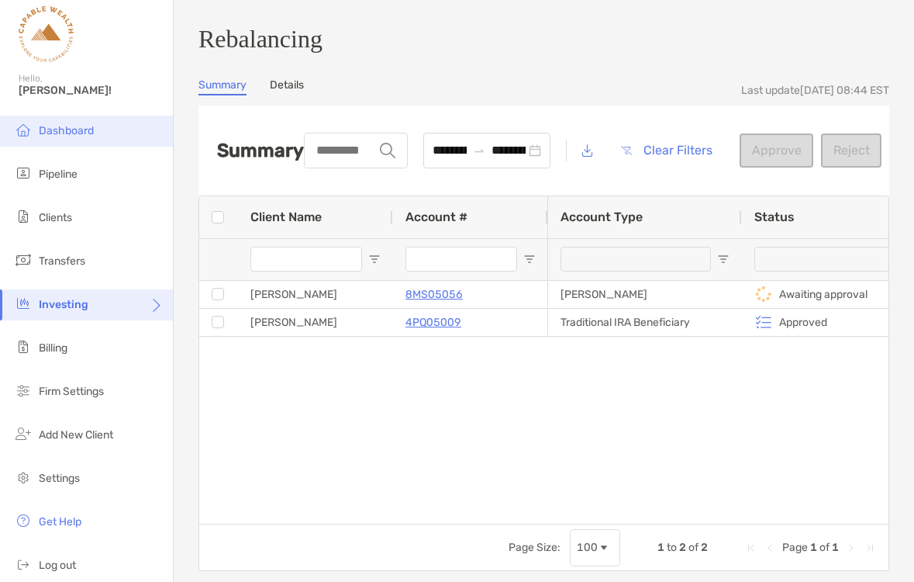  What do you see at coordinates (595, 548) in the screenshot?
I see `div: Page Size` at bounding box center [595, 548].